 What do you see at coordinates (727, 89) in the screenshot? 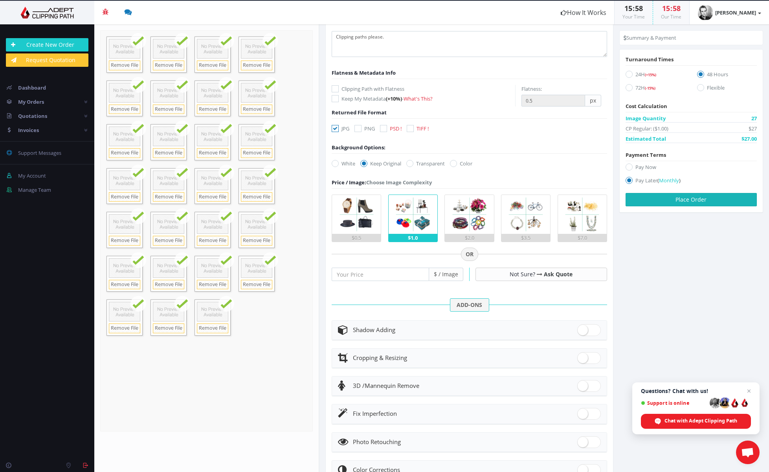
I see `label: Flexible` at bounding box center [727, 89].